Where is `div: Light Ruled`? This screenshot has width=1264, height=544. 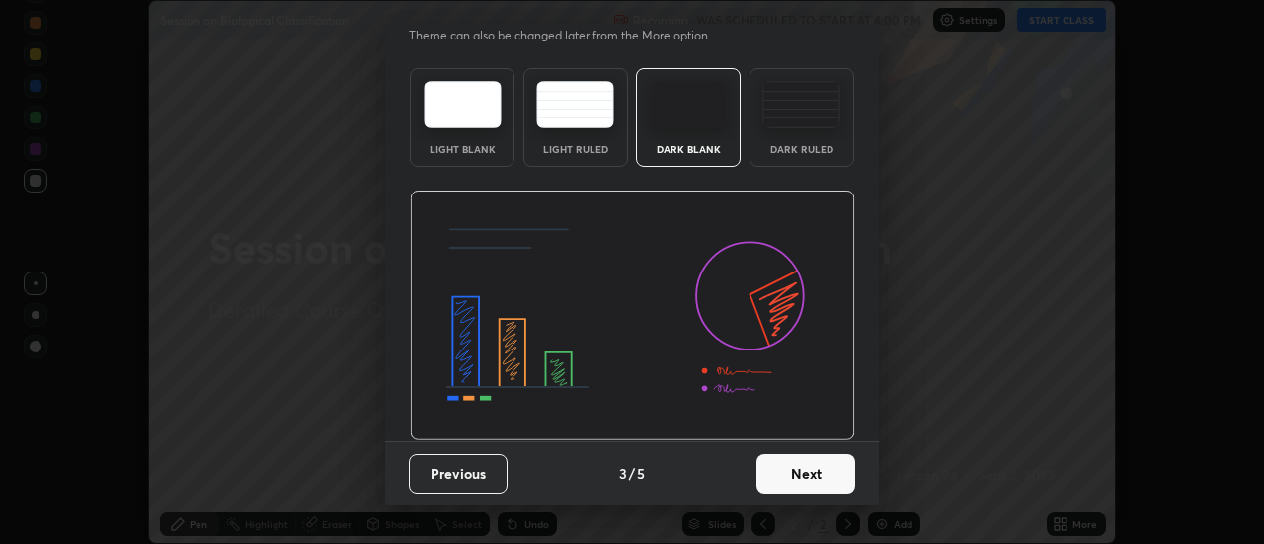
div: Light Ruled is located at coordinates (576, 149).